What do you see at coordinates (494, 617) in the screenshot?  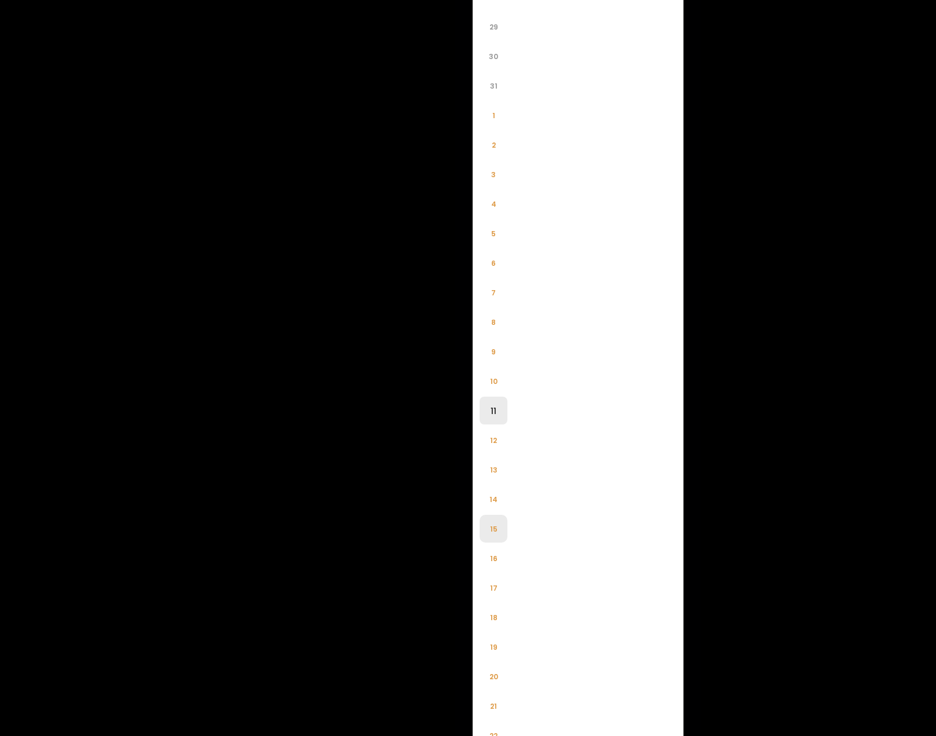 I see `li: 18` at bounding box center [494, 617].